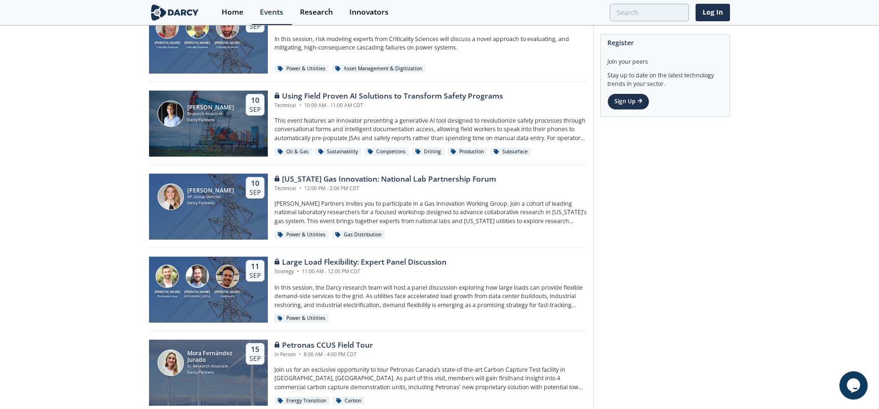  What do you see at coordinates (348, 401) in the screenshot?
I see `div: Carbon` at bounding box center [348, 401].